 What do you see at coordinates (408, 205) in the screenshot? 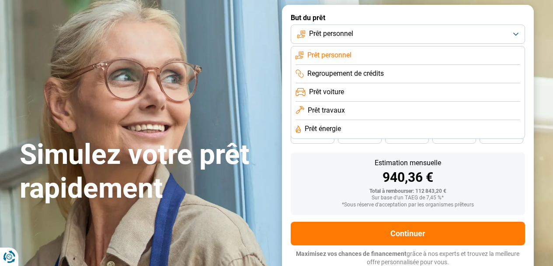
I see `div: *Sous réserve d'acceptation par les organismes prêteurs` at bounding box center [408, 205].